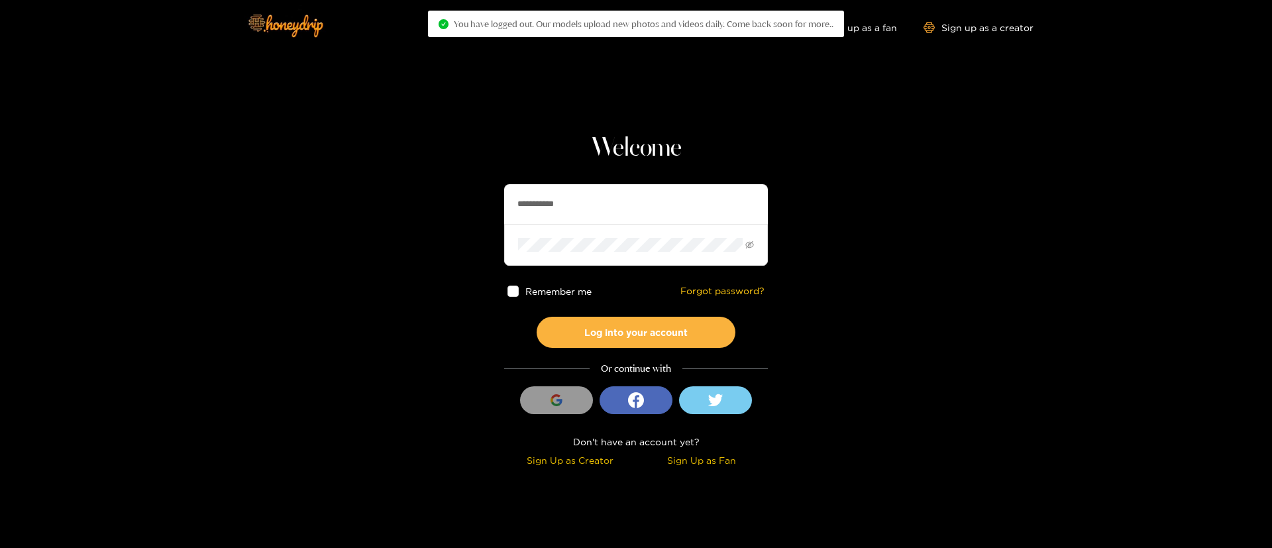 This screenshot has height=548, width=1272. What do you see at coordinates (722, 291) in the screenshot?
I see `a: Forgot password?` at bounding box center [722, 291].